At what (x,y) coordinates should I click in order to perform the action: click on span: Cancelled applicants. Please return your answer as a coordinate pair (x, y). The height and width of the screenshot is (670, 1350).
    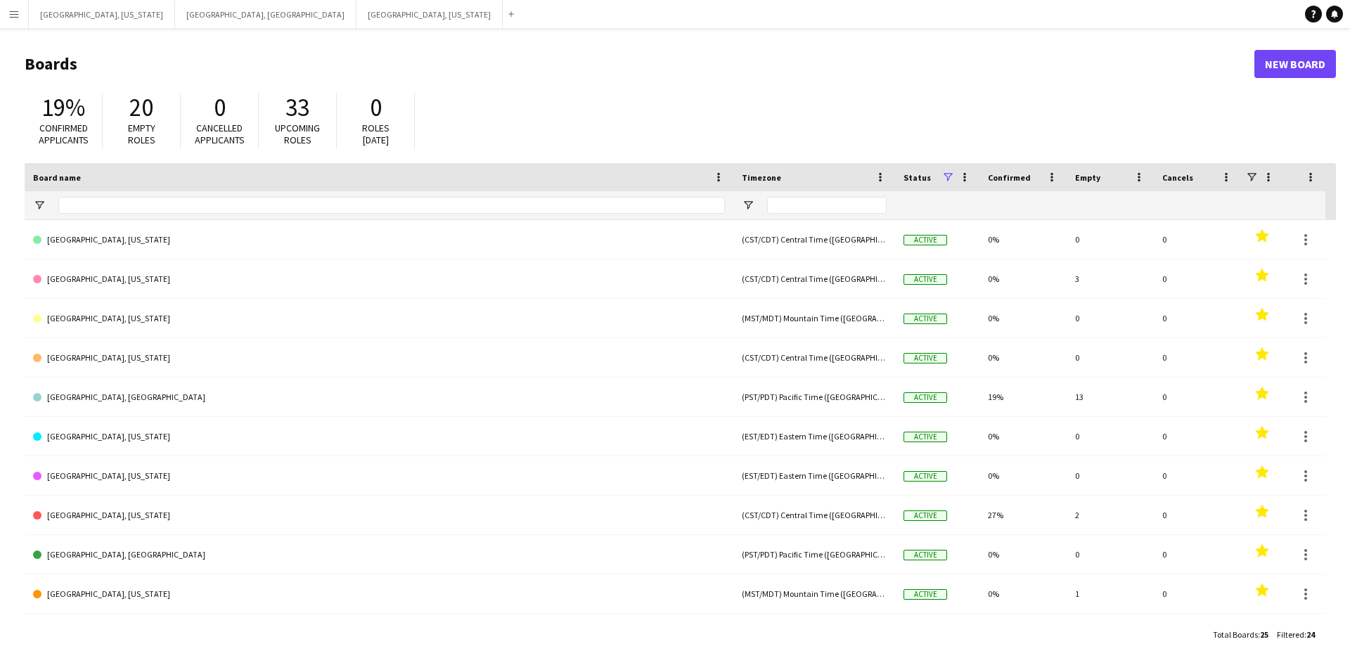
    Looking at the image, I should click on (219, 134).